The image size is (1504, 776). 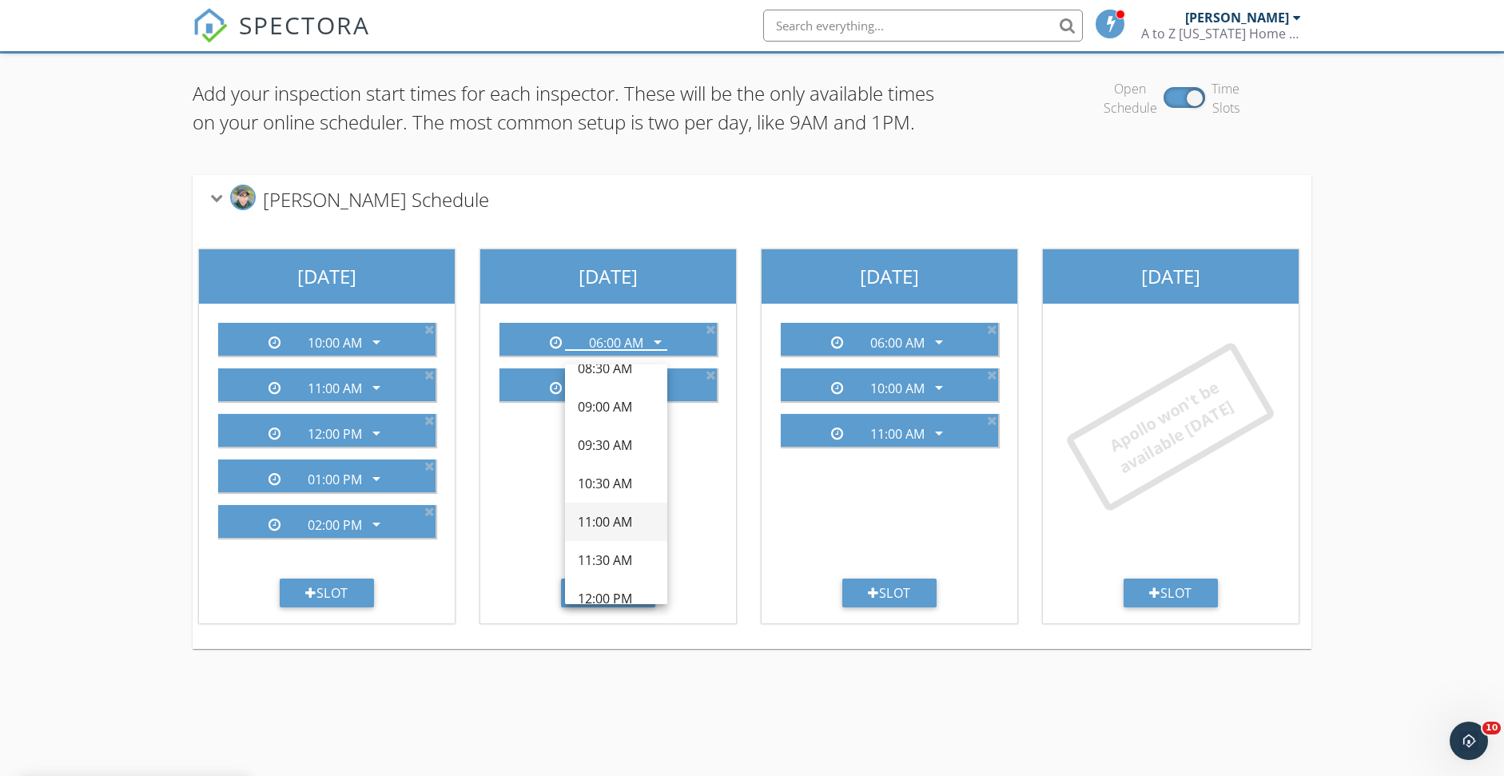 I want to click on div: 09:00 AM, so click(x=616, y=407).